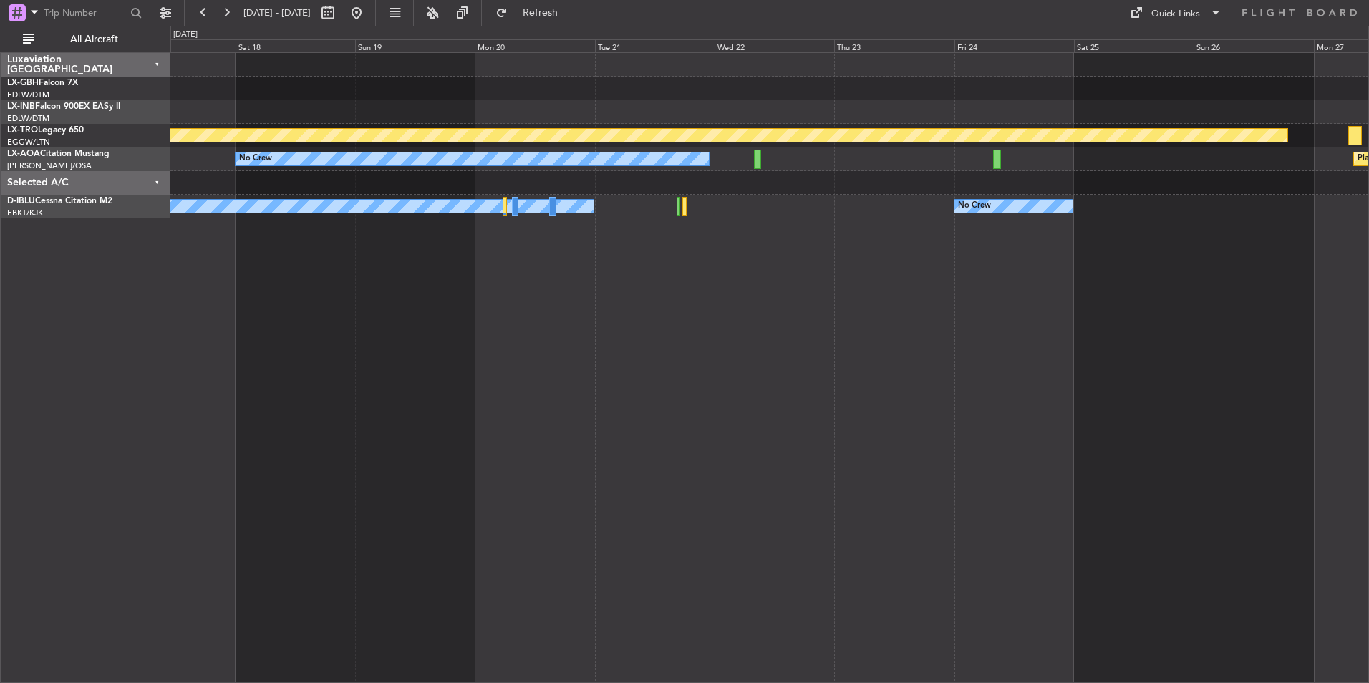 This screenshot has width=1369, height=683. I want to click on div: Sun 26, so click(1253, 46).